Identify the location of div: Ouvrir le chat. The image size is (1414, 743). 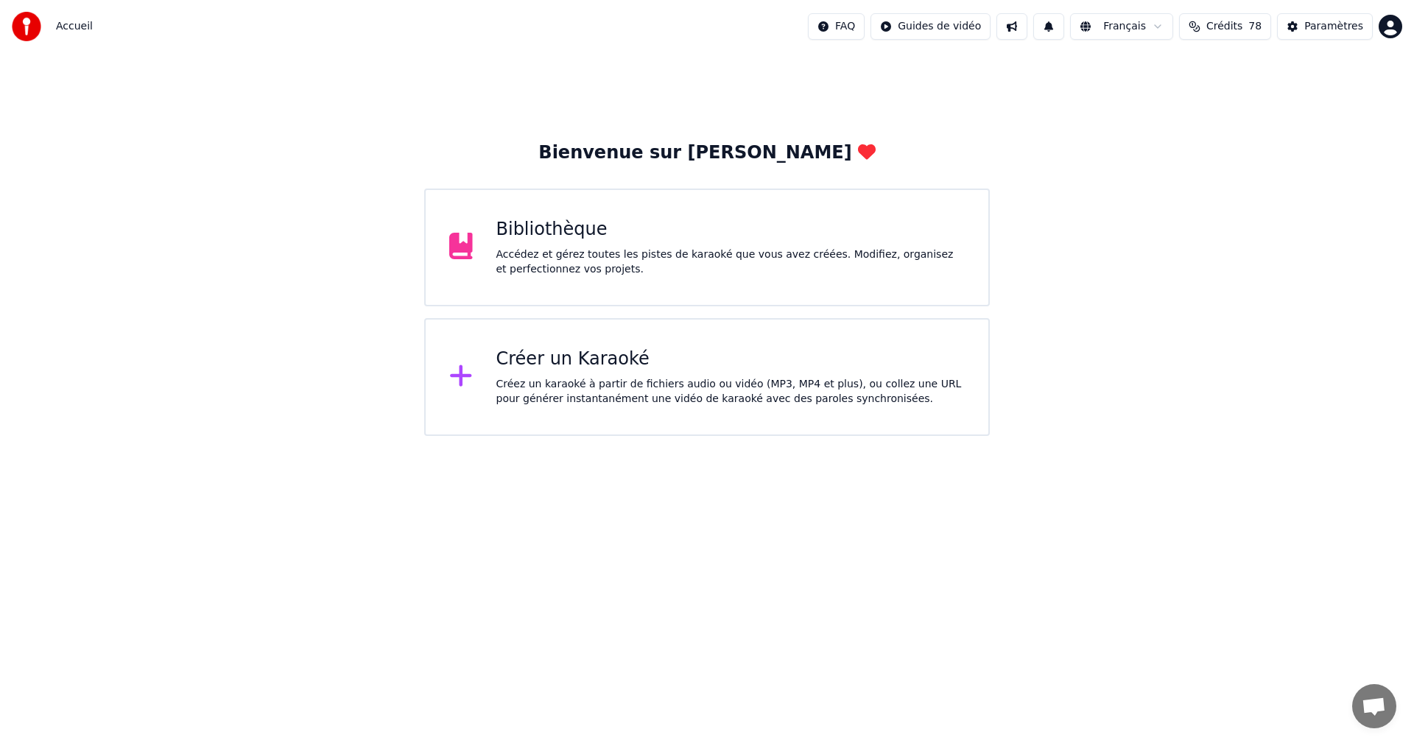
(1375, 706).